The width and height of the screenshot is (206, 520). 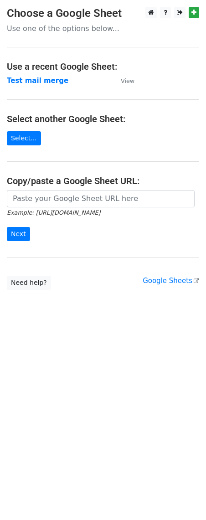 What do you see at coordinates (37, 81) in the screenshot?
I see `a: Test mail merge` at bounding box center [37, 81].